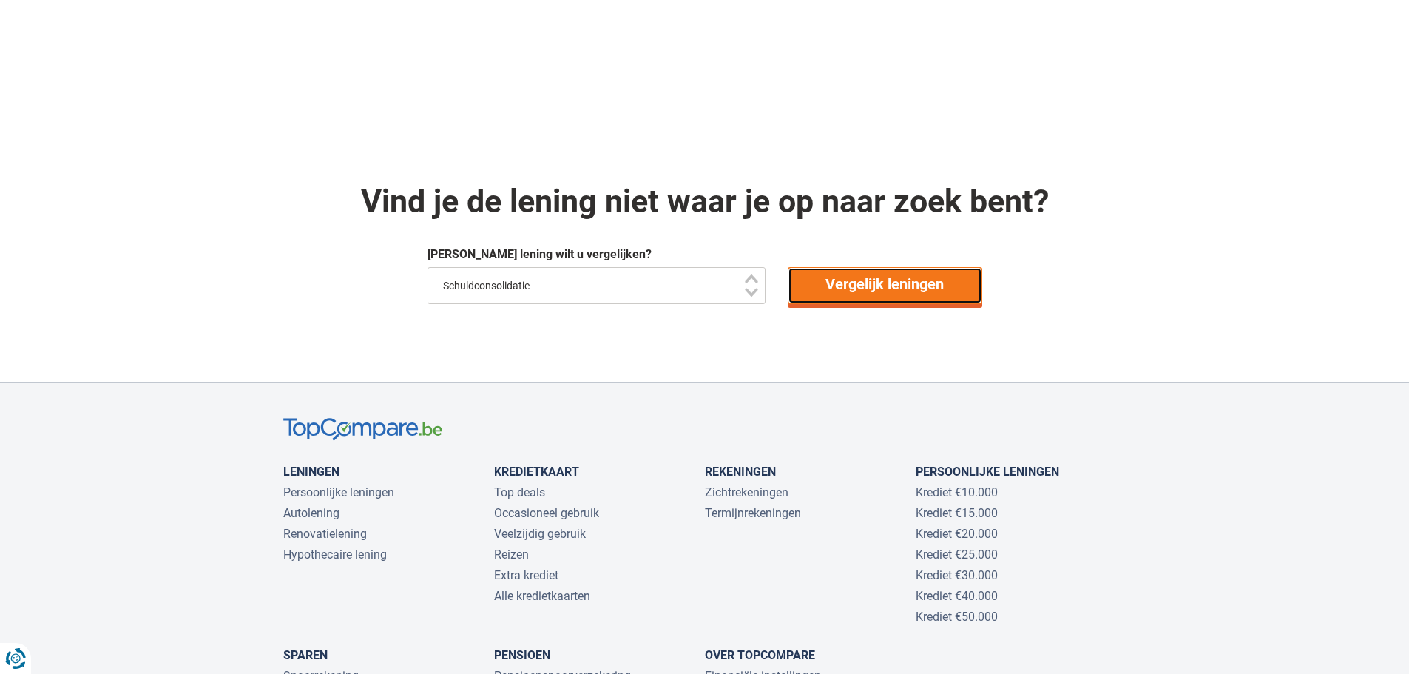  I want to click on a: Occasioneel gebruik, so click(546, 512).